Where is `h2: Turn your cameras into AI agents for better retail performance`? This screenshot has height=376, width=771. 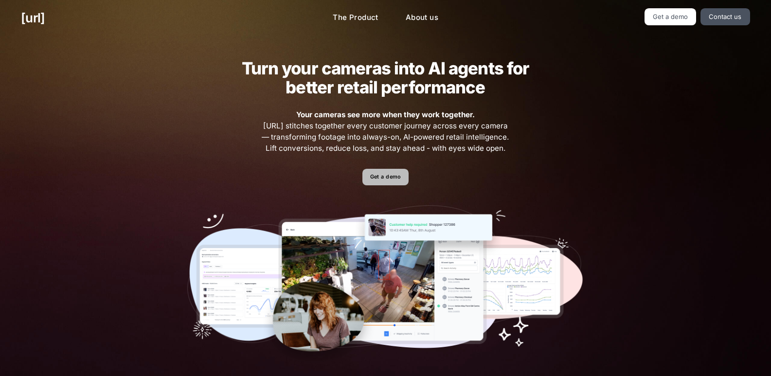
h2: Turn your cameras into AI agents for better retail performance is located at coordinates (385, 78).